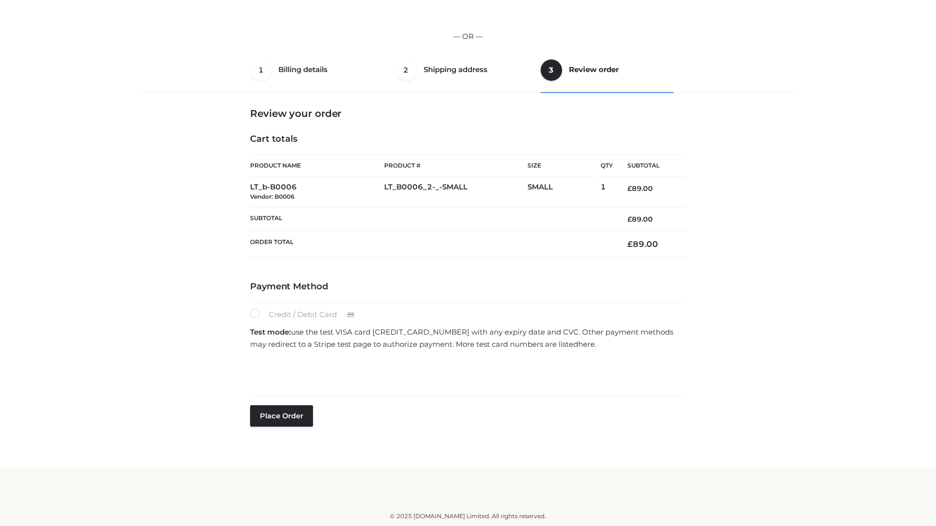 This screenshot has height=526, width=936. Describe the element at coordinates (272, 196) in the screenshot. I see `small: Vendor: B0006` at that location.